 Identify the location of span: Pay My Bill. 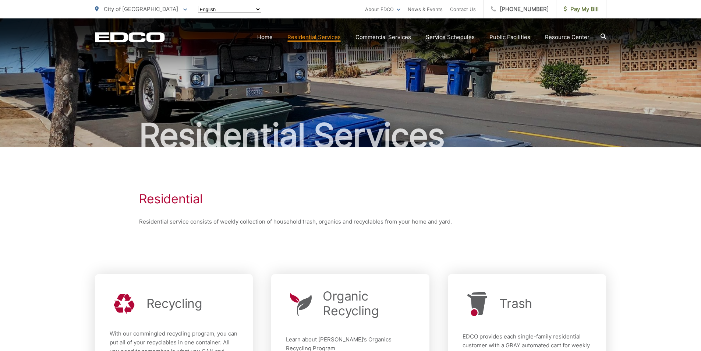
(581, 9).